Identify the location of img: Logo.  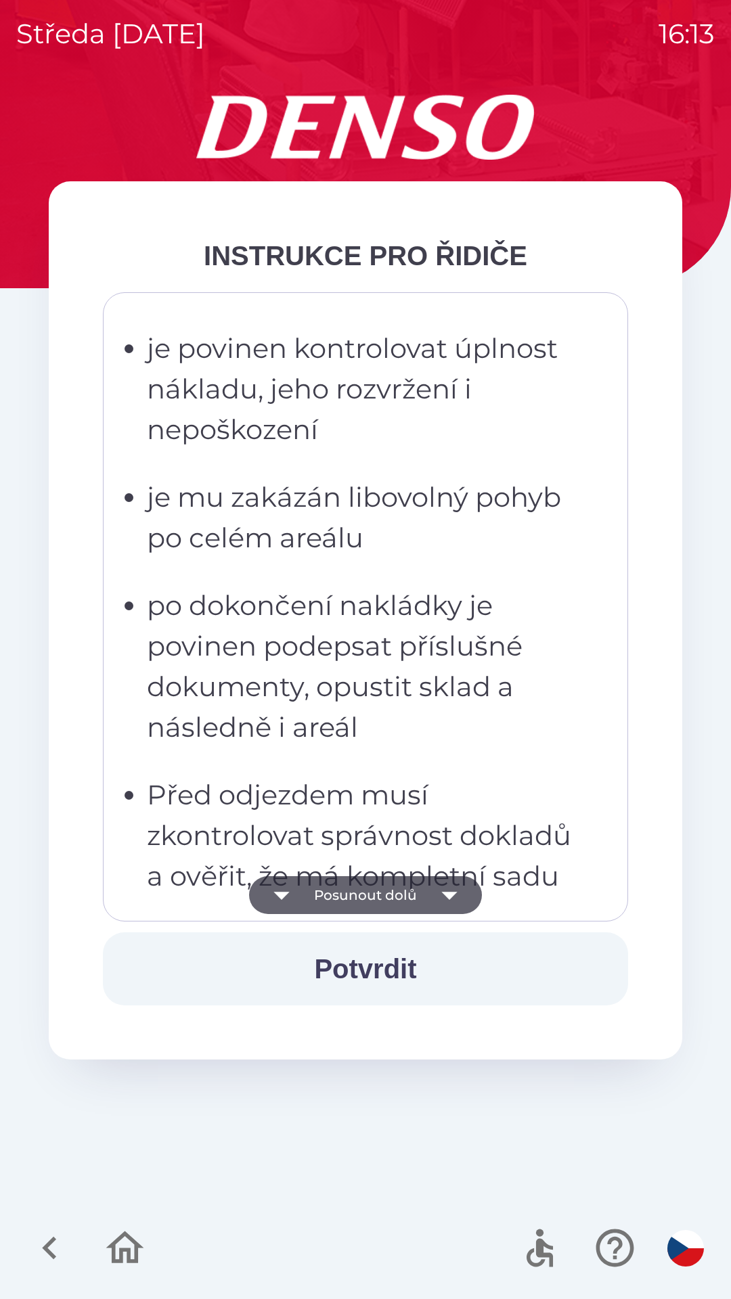
(365, 127).